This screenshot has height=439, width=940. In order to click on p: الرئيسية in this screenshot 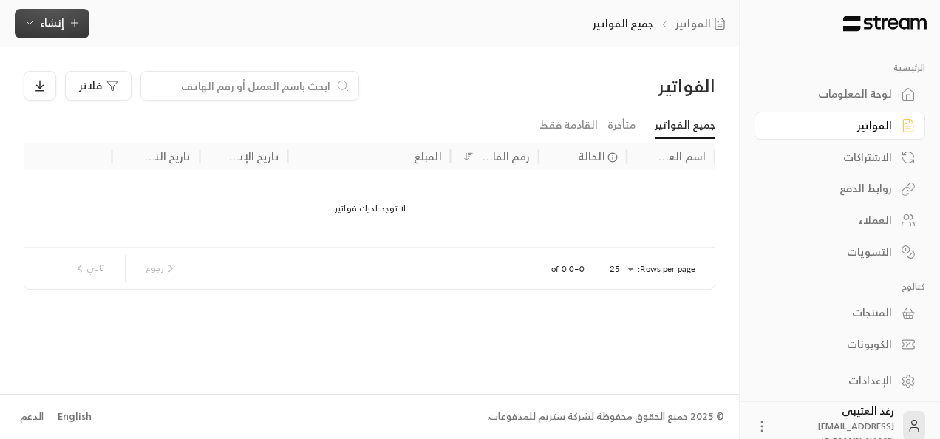, I will do `click(839, 68)`.